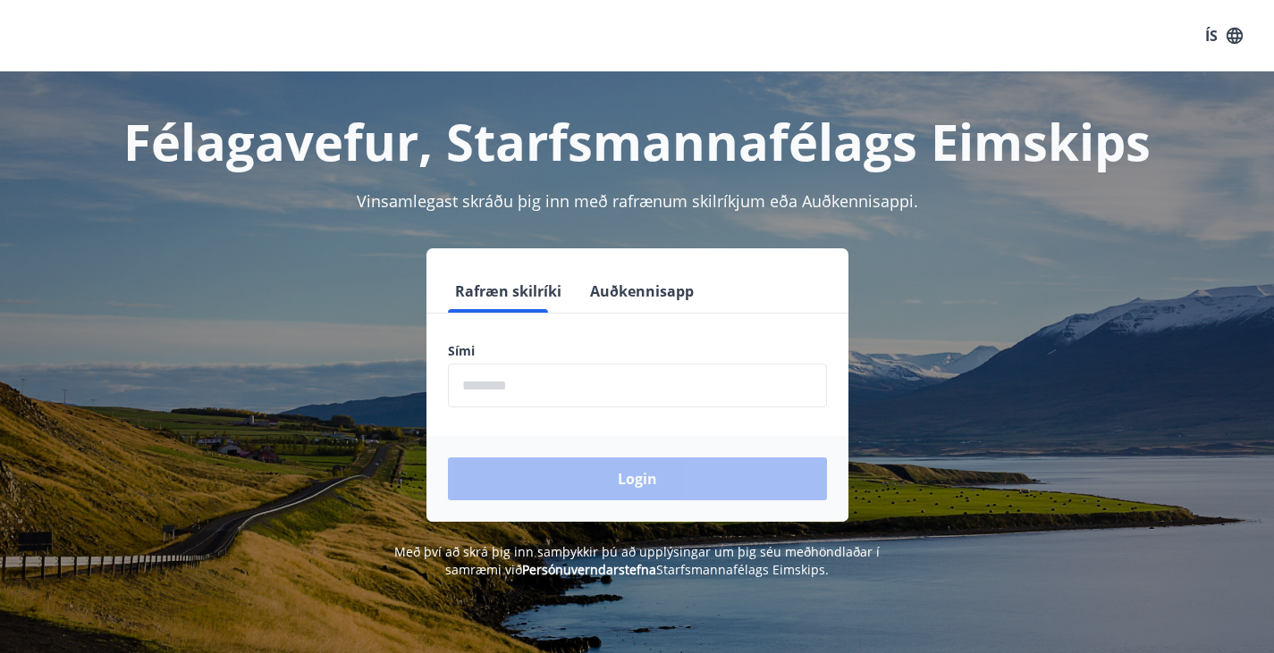 The width and height of the screenshot is (1274, 653). Describe the element at coordinates (1224, 36) in the screenshot. I see `button: ÍS` at that location.